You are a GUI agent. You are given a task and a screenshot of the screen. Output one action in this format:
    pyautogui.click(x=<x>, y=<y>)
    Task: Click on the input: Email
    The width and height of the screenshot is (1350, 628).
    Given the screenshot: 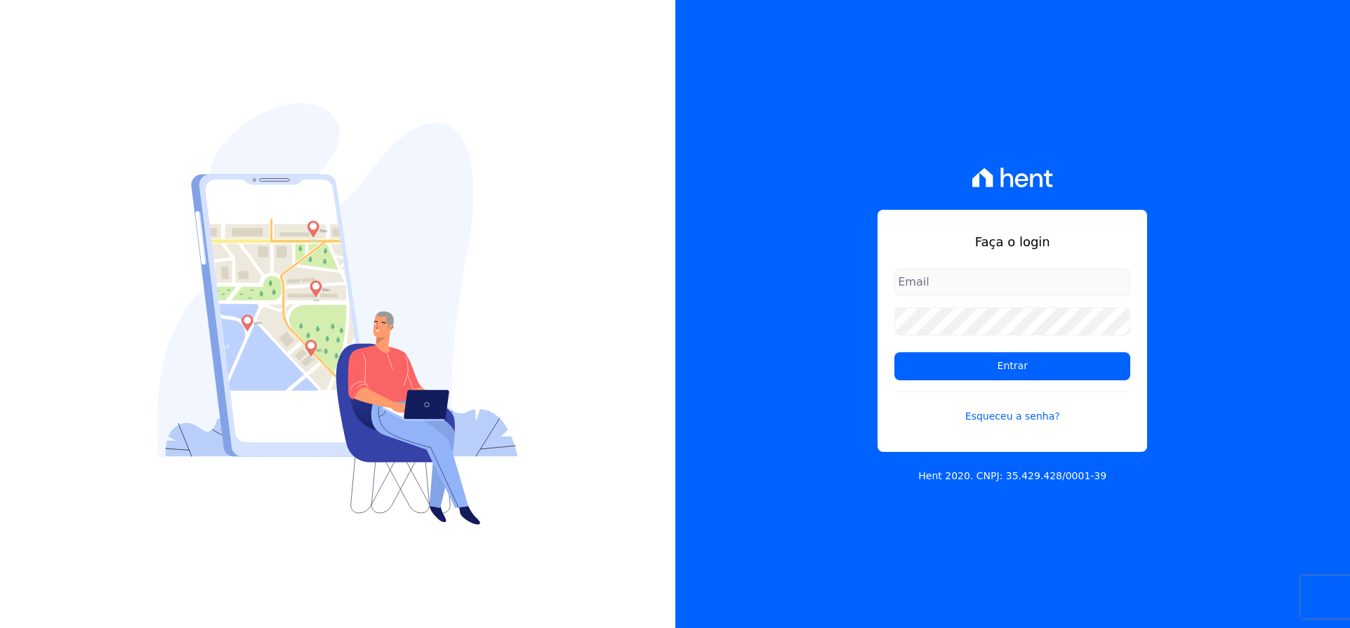 What is the action you would take?
    pyautogui.click(x=1012, y=282)
    